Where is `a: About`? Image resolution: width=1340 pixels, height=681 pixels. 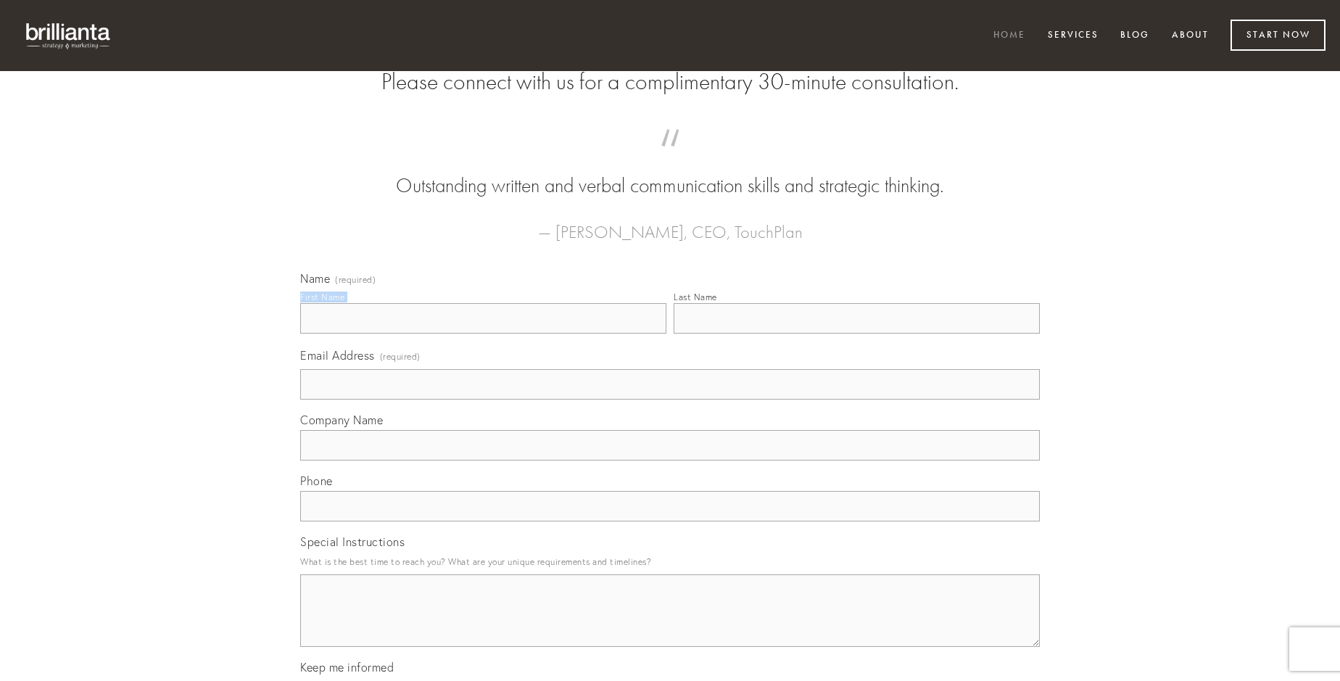
a: About is located at coordinates (1190, 36).